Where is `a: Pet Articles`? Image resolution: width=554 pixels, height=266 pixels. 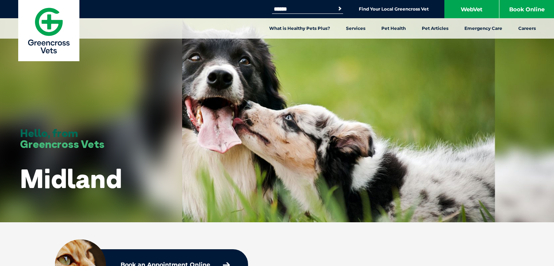 a: Pet Articles is located at coordinates (435, 28).